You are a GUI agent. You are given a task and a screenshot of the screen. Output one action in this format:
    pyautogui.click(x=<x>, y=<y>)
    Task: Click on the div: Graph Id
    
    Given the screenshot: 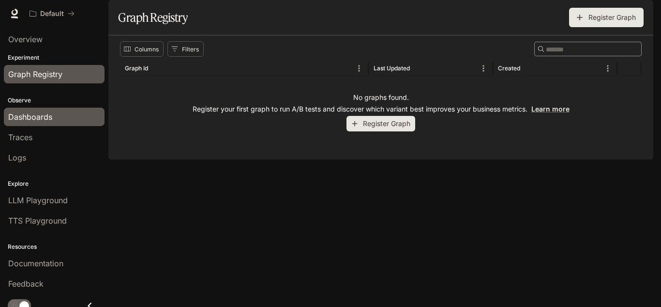 What is the action you would take?
    pyautogui.click(x=137, y=68)
    